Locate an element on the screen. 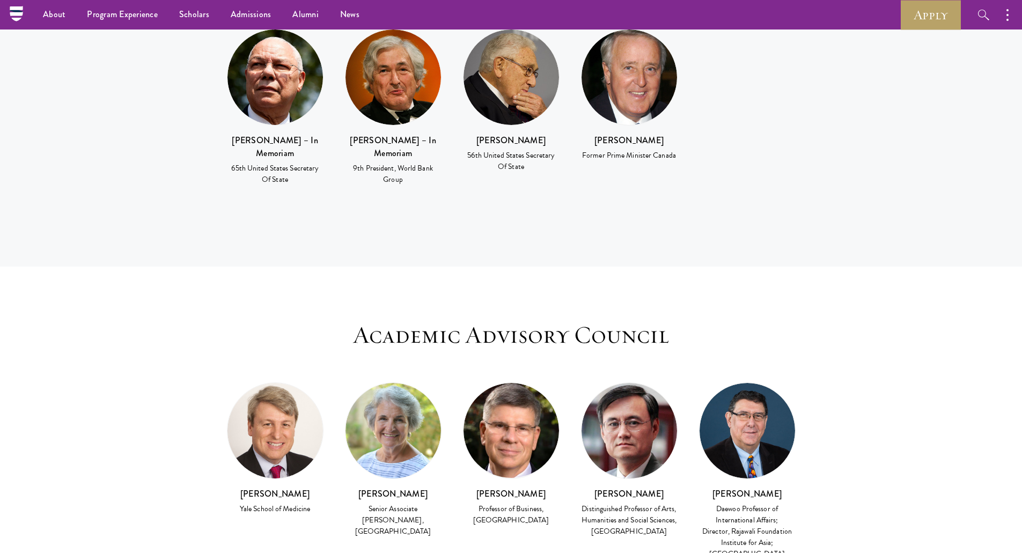 The height and width of the screenshot is (553, 1022). div: 9th President, World Bank Group is located at coordinates (393, 174).